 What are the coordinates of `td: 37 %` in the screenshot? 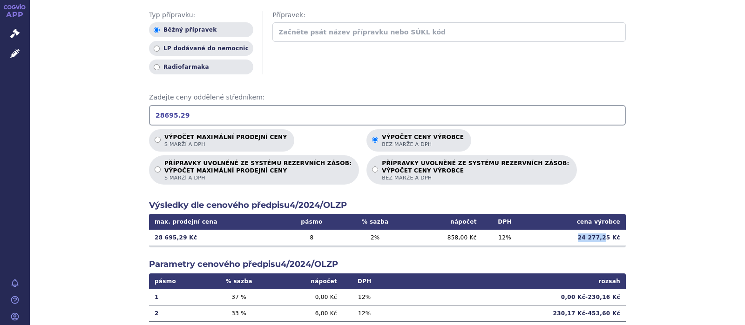 It's located at (239, 297).